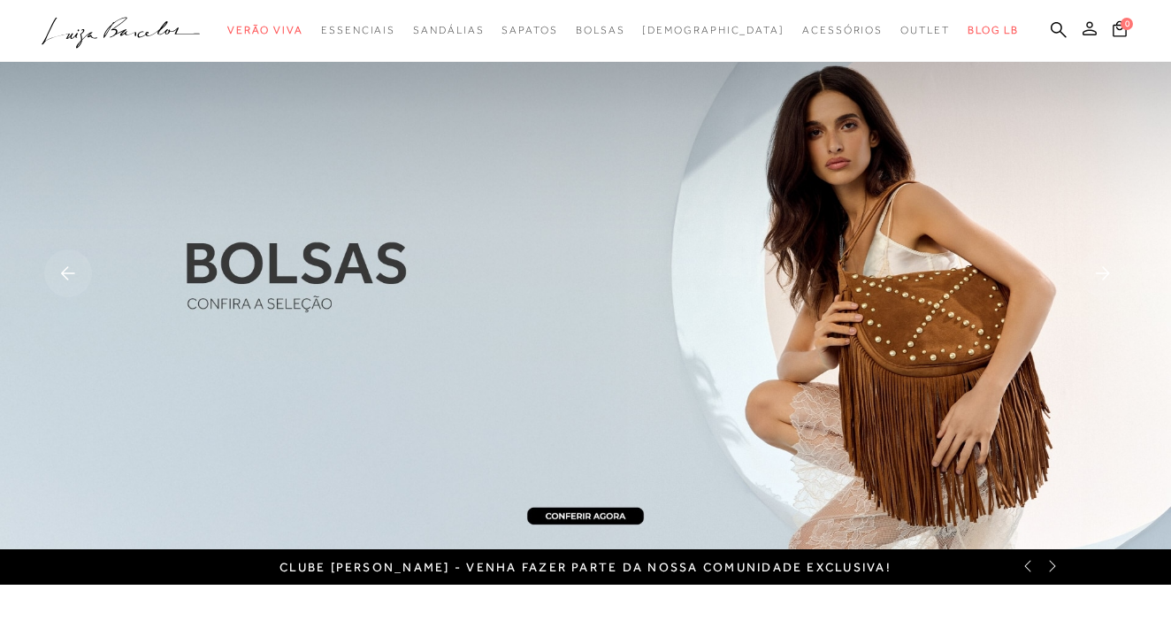  Describe the element at coordinates (358, 30) in the screenshot. I see `span: Essenciais` at that location.